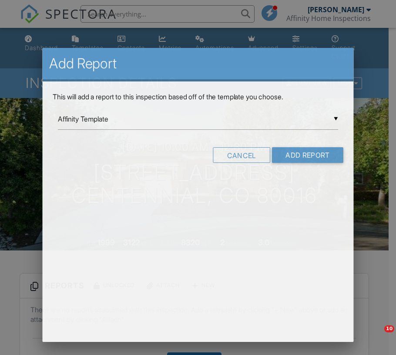  What do you see at coordinates (242, 155) in the screenshot?
I see `div: Cancel` at bounding box center [242, 155].